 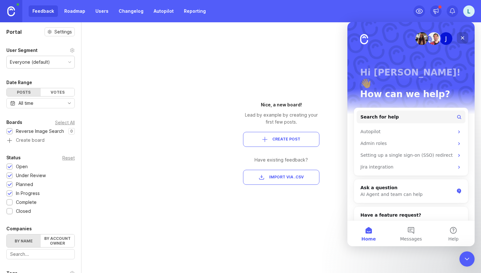 I want to click on img: Profile image for Jacques, so click(x=87, y=17).